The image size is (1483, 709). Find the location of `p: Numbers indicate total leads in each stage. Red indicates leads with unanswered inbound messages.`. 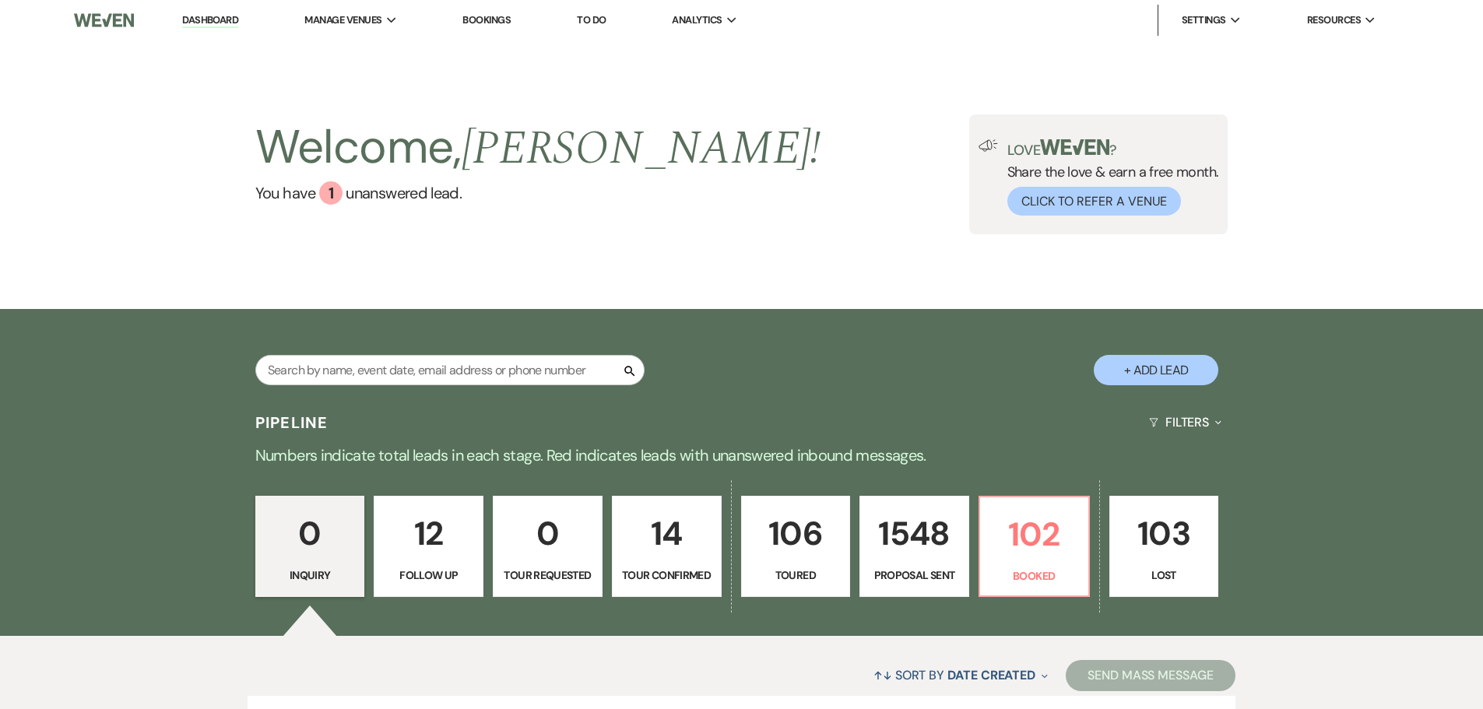

p: Numbers indicate total leads in each stage. Red indicates leads with unanswered inbound messages. is located at coordinates (742, 455).